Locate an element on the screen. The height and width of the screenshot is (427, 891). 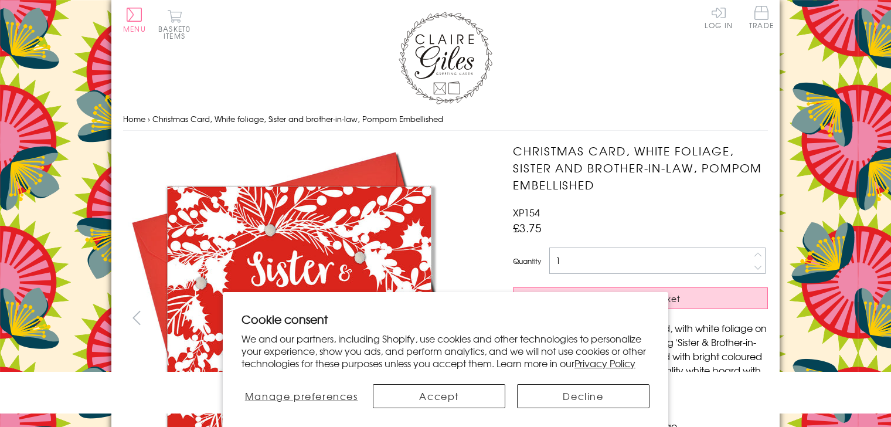
span: Manage preferences is located at coordinates (301, 396).